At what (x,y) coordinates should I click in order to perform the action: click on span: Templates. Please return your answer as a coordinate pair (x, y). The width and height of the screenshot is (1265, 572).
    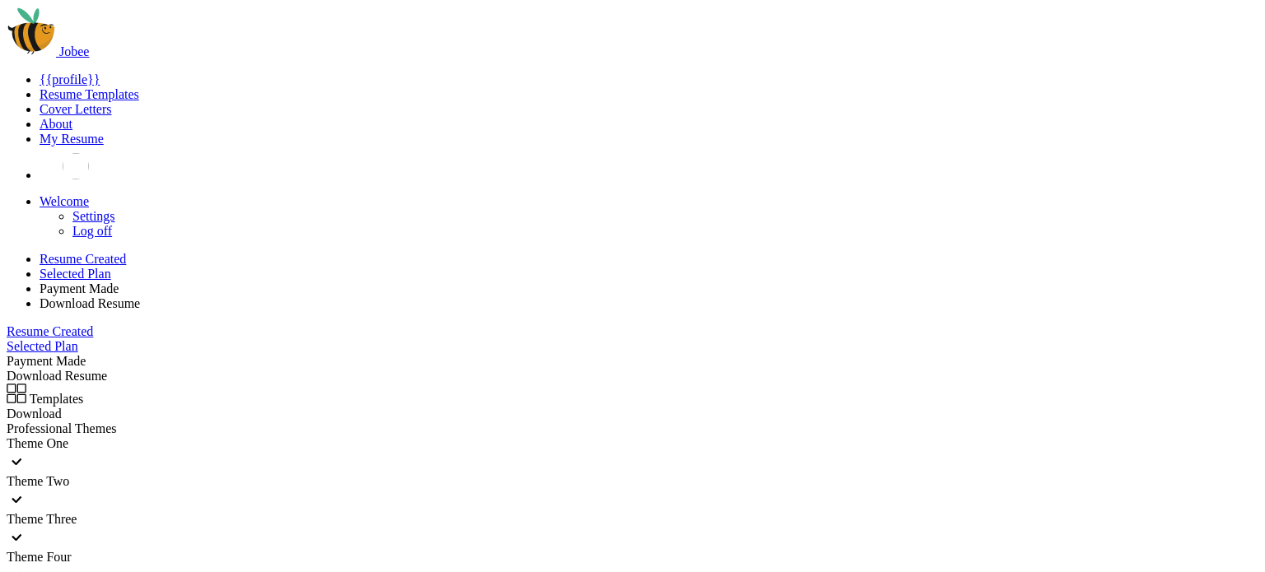
    Looking at the image, I should click on (57, 399).